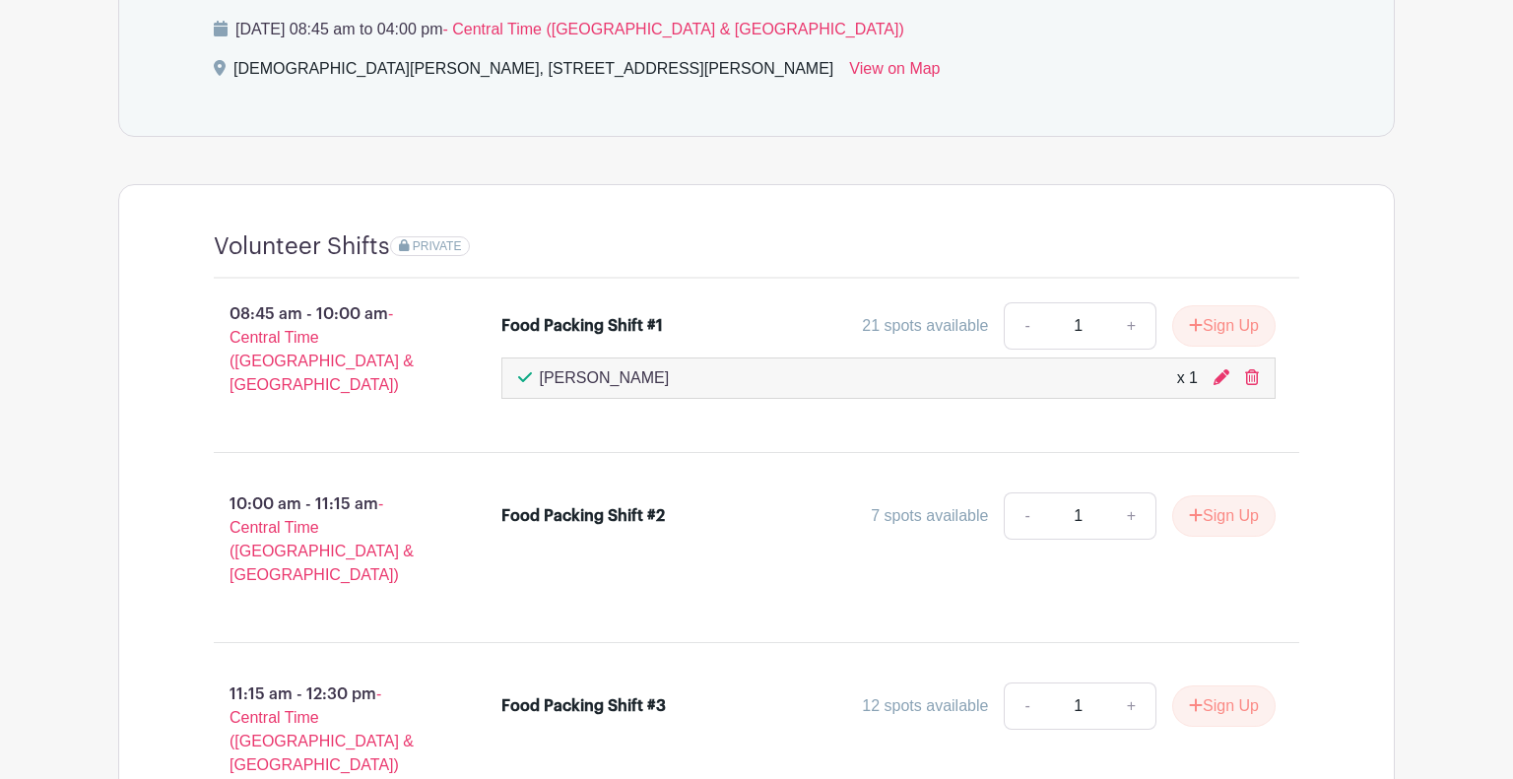 The width and height of the screenshot is (1513, 779). Describe the element at coordinates (326, 350) in the screenshot. I see `p: 08:45 am - 10:00 am` at that location.